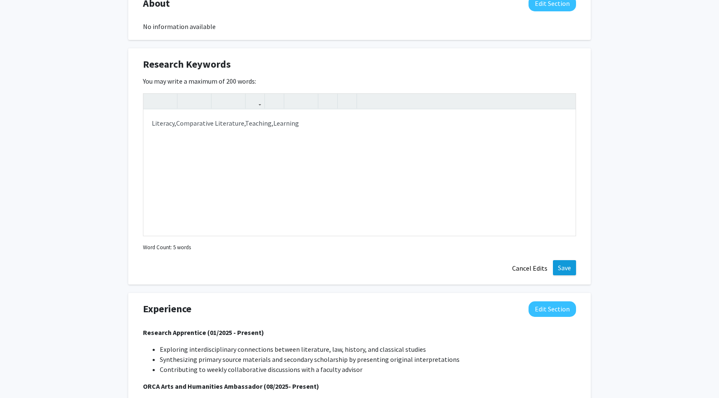  What do you see at coordinates (153, 101) in the screenshot?
I see `button: Undo (Ctrl + Z)` at bounding box center [153, 101].